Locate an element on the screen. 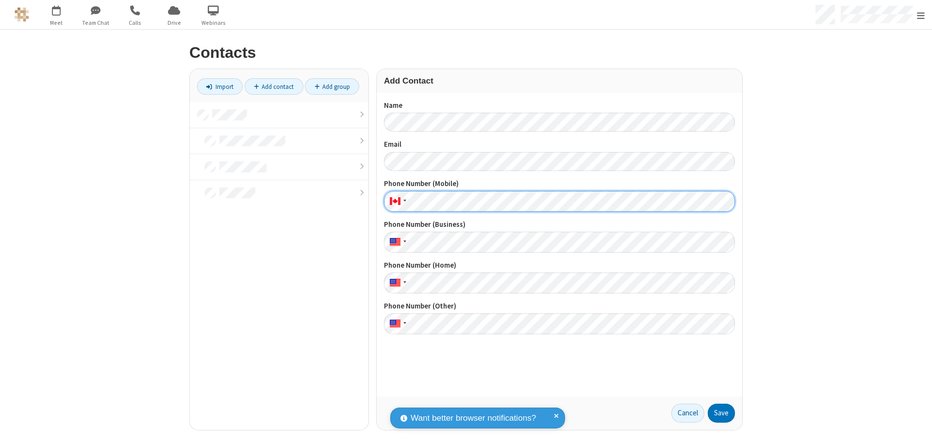  span: Webinars is located at coordinates (213, 23).